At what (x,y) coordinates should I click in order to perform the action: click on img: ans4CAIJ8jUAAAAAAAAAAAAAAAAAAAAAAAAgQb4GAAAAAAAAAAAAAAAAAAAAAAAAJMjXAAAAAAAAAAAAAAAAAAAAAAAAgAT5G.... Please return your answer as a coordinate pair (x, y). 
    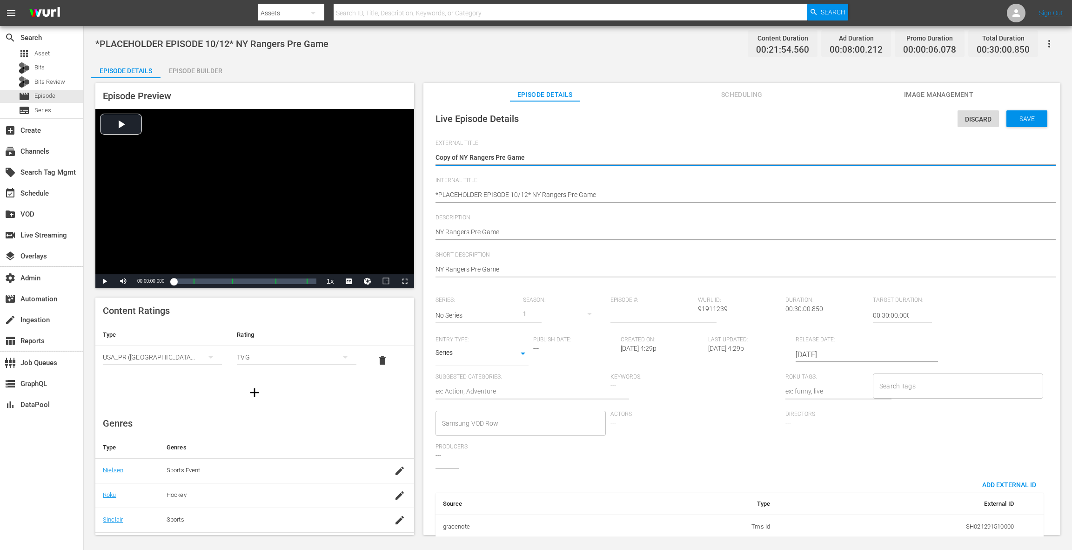
    Looking at the image, I should click on (45, 13).